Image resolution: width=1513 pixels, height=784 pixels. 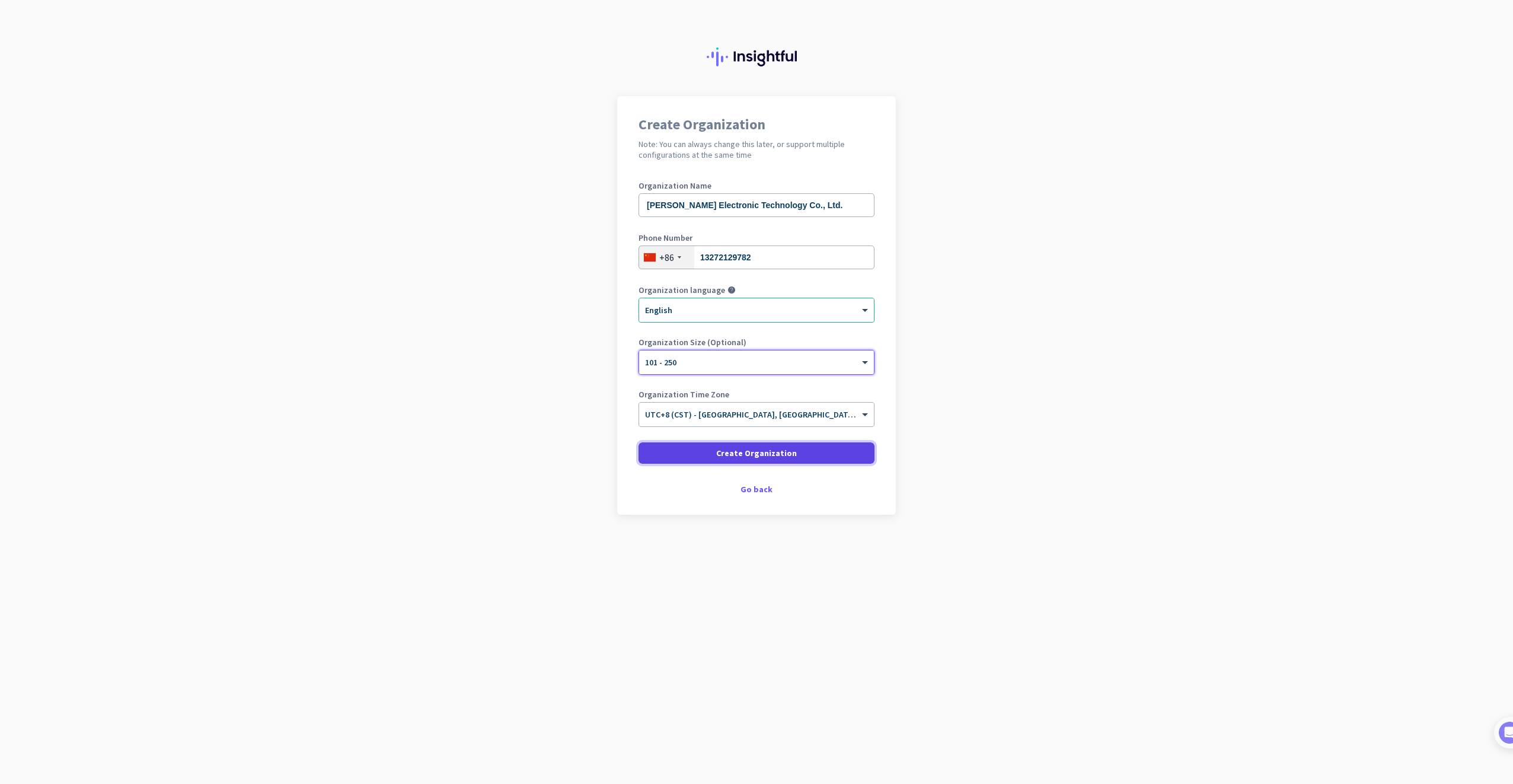 I want to click on i: help, so click(x=732, y=290).